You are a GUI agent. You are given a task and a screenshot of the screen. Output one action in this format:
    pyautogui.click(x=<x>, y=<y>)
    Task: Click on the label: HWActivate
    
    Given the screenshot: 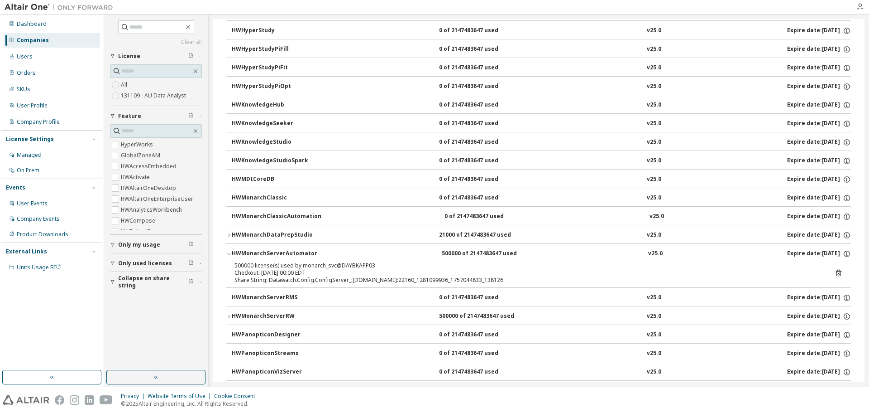 What is the action you would take?
    pyautogui.click(x=136, y=177)
    